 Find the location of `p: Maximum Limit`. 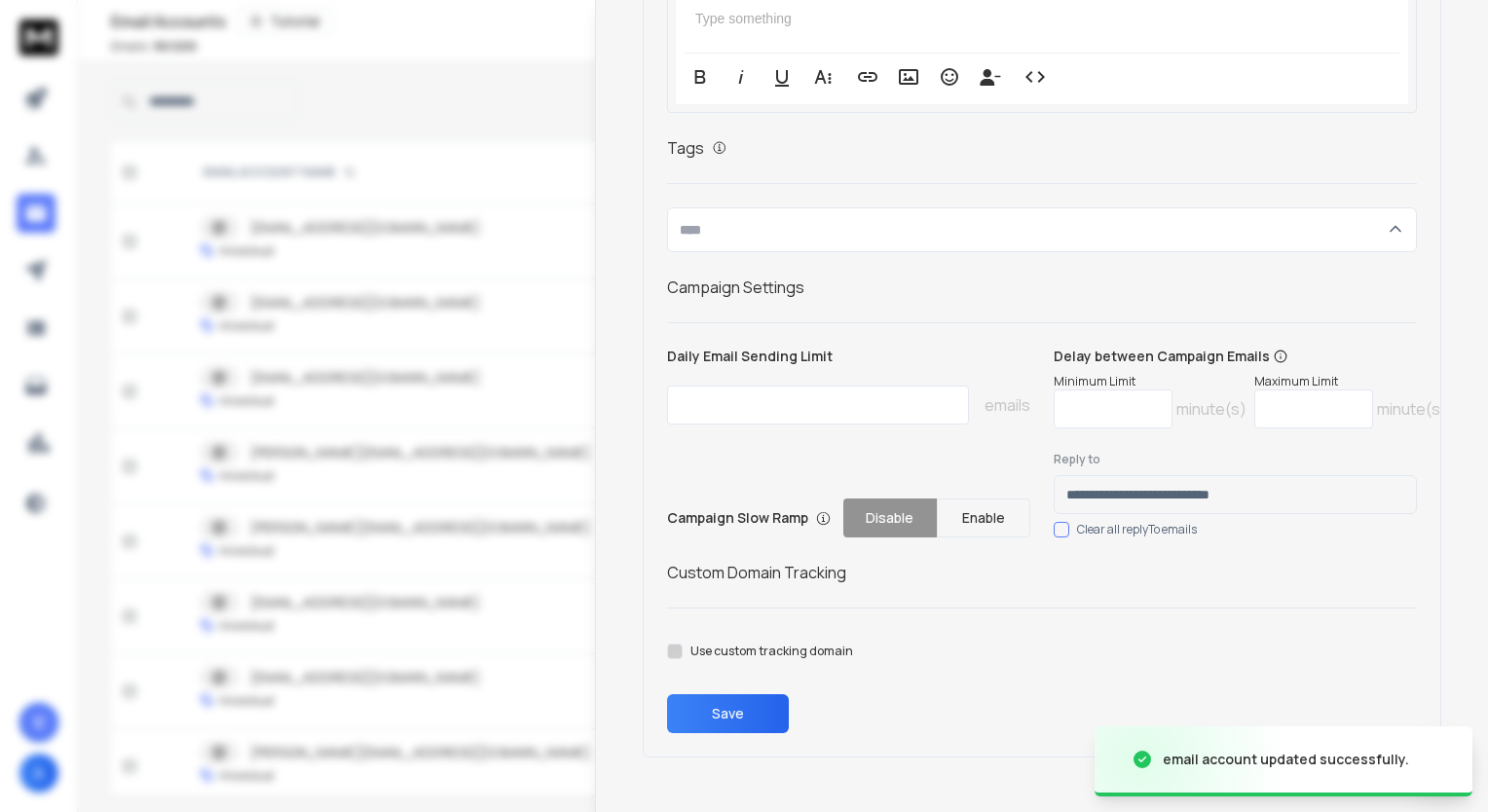

p: Maximum Limit is located at coordinates (1351, 382).